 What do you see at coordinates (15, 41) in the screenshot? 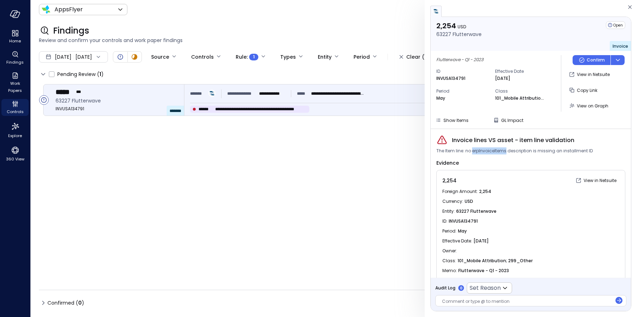
I see `span: Home` at bounding box center [15, 41].